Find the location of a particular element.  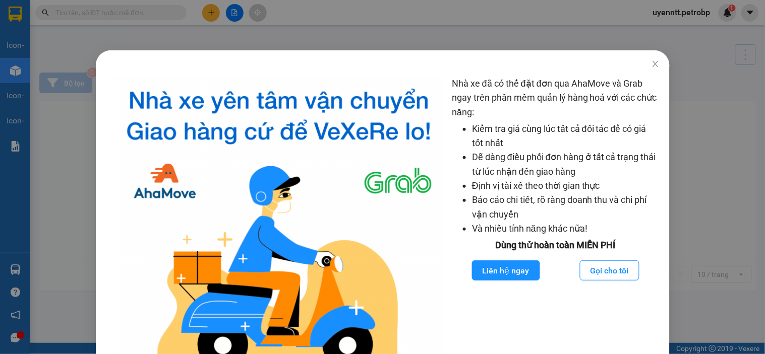

button: Liên hệ ngay is located at coordinates (505, 271).